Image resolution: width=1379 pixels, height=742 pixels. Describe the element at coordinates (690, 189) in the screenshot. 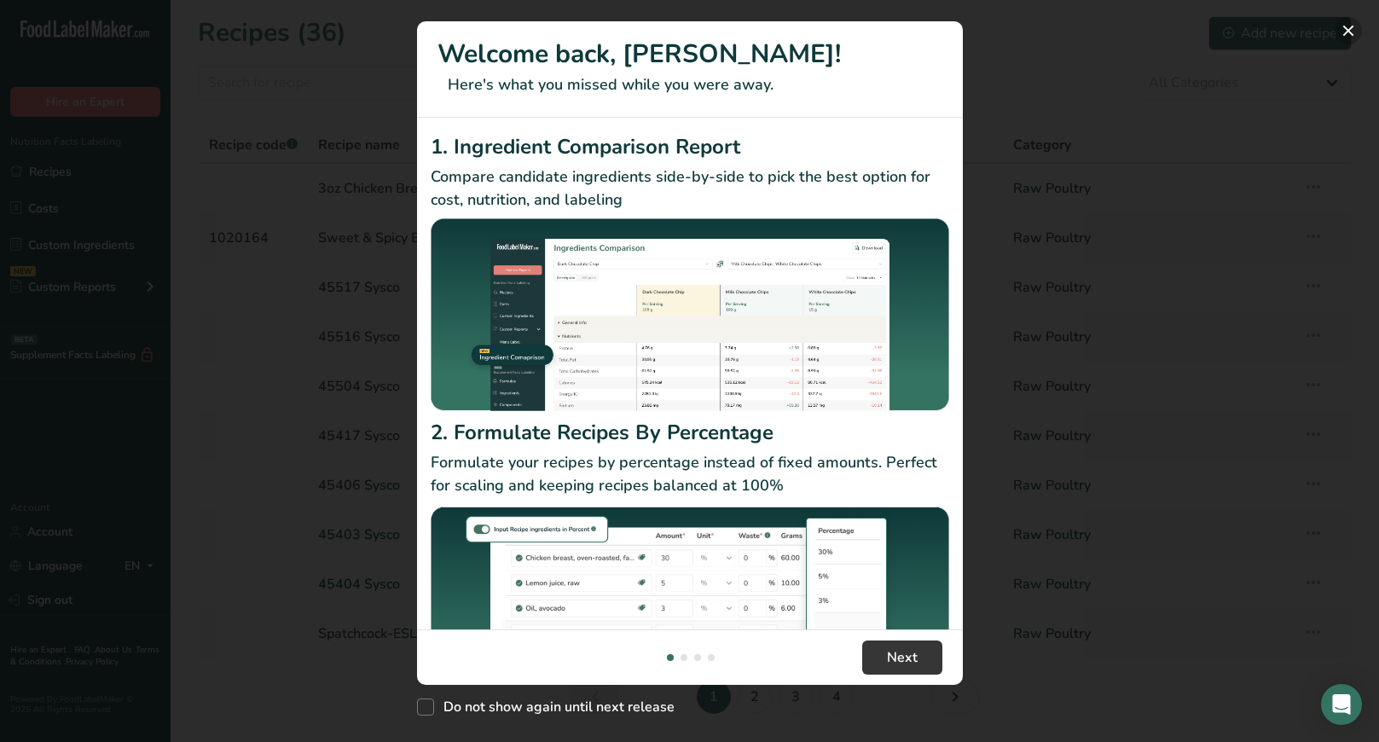

I see `p: Compare candidate ingredients side-by-side to pick the best option for cost, nutrition, and labeling` at that location.